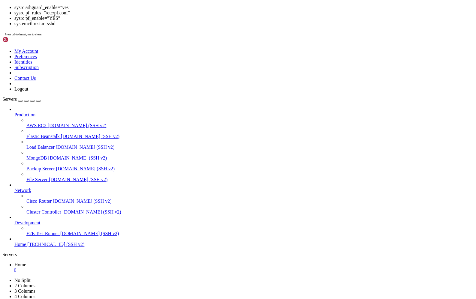  What do you see at coordinates (200, 71) in the screenshot?
I see `x-row: media: Ethernet autoselect` at bounding box center [200, 71].